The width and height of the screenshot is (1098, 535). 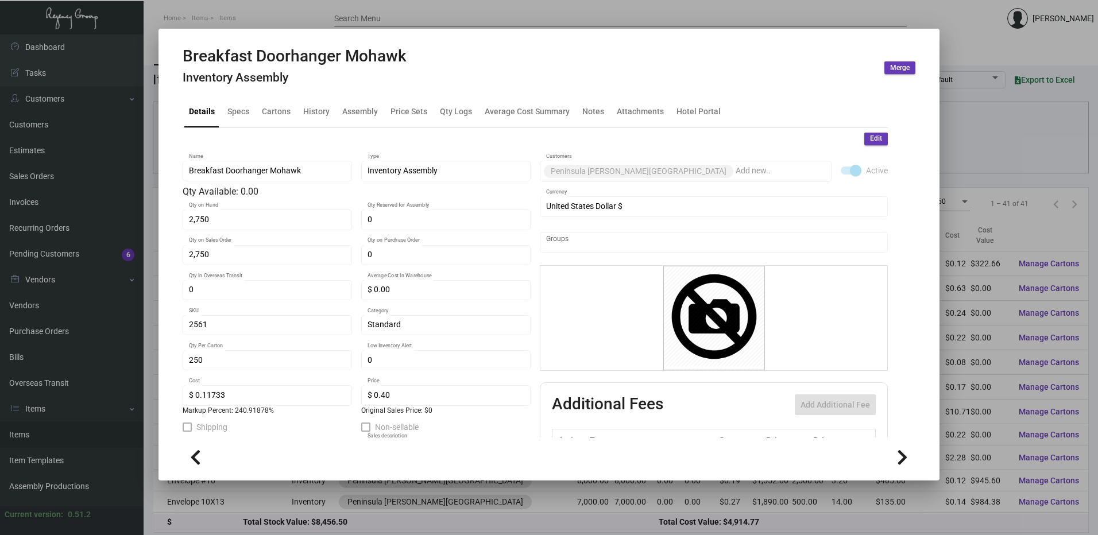 I want to click on th: Active, so click(x=570, y=439).